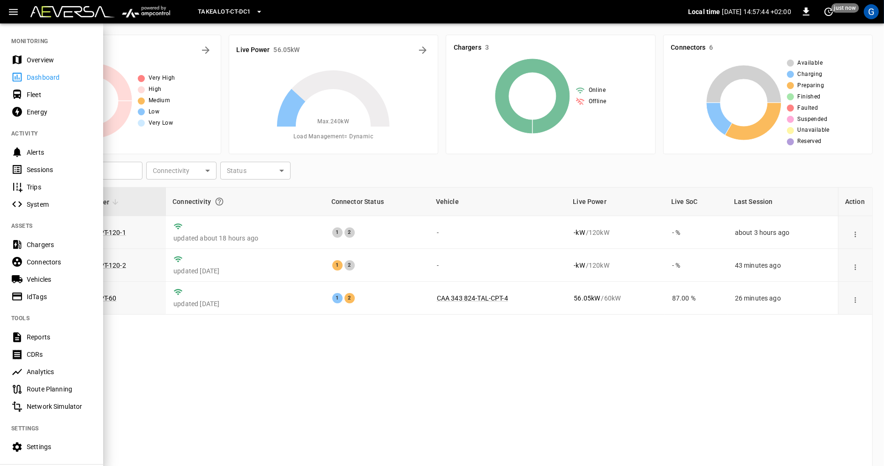  I want to click on p: Local time, so click(704, 12).